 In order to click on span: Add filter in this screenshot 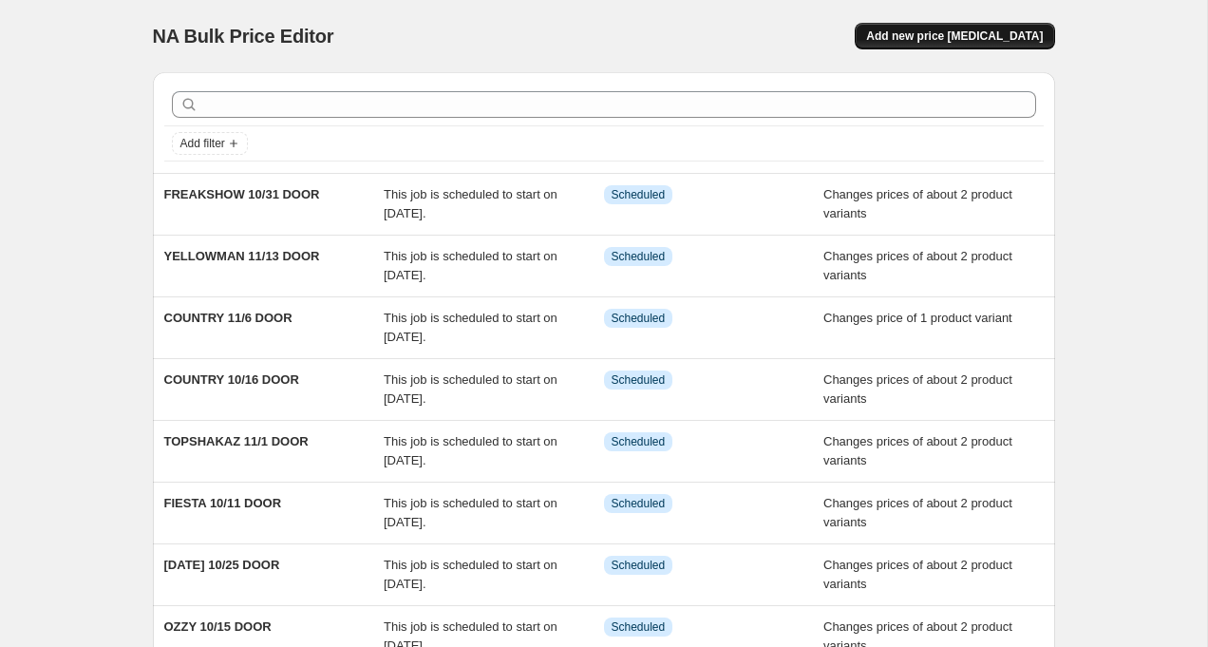, I will do `click(202, 143)`.